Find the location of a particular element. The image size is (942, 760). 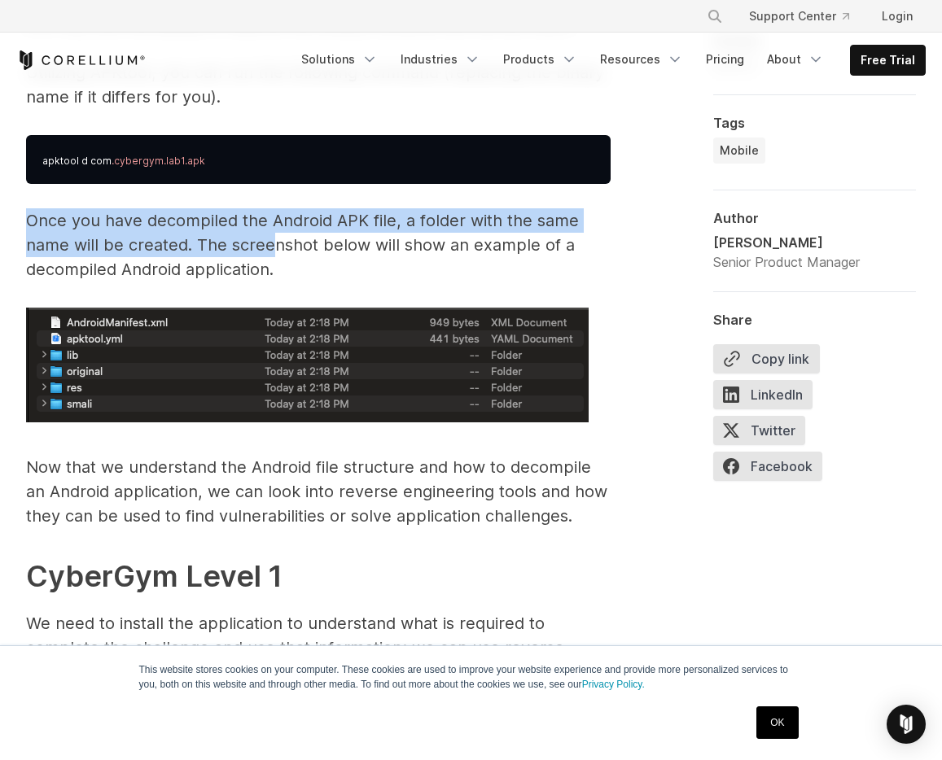

a: Pricing is located at coordinates (725, 59).